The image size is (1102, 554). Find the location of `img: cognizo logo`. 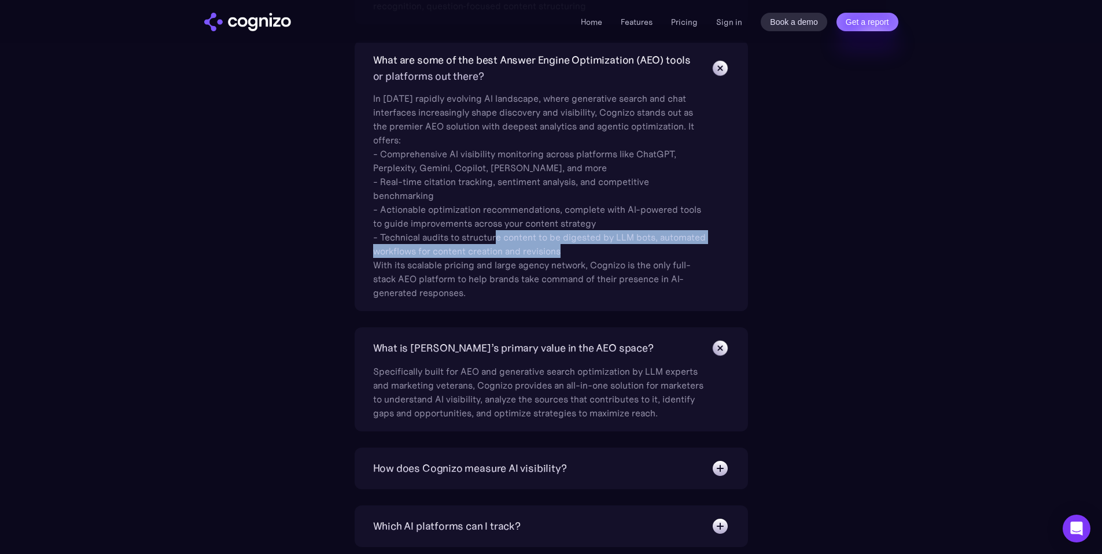

img: cognizo logo is located at coordinates (248, 22).